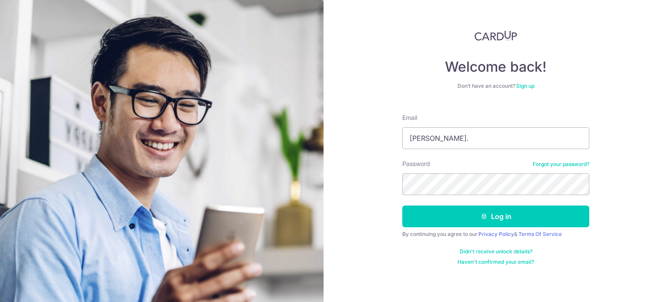 This screenshot has height=302, width=668. I want to click on a: Haven't confirmed your email?, so click(496, 262).